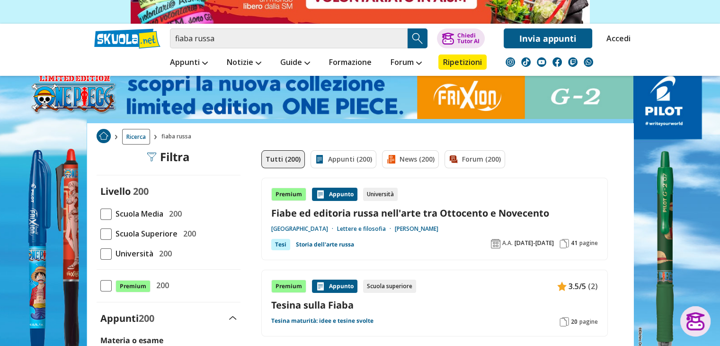  Describe the element at coordinates (325, 244) in the screenshot. I see `a: Storia dell'arte russa` at that location.